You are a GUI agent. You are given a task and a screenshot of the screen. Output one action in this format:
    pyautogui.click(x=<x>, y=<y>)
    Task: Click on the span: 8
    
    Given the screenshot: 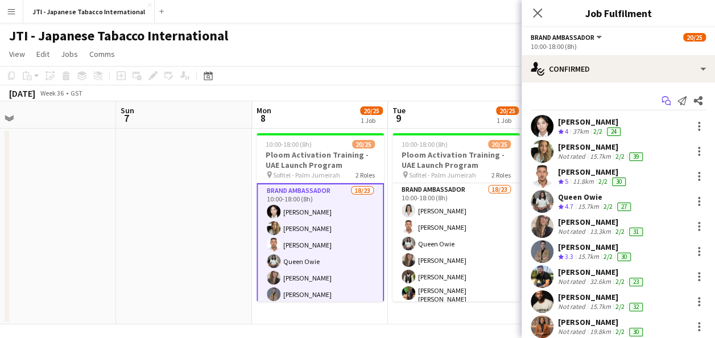 What is the action you would take?
    pyautogui.click(x=263, y=118)
    